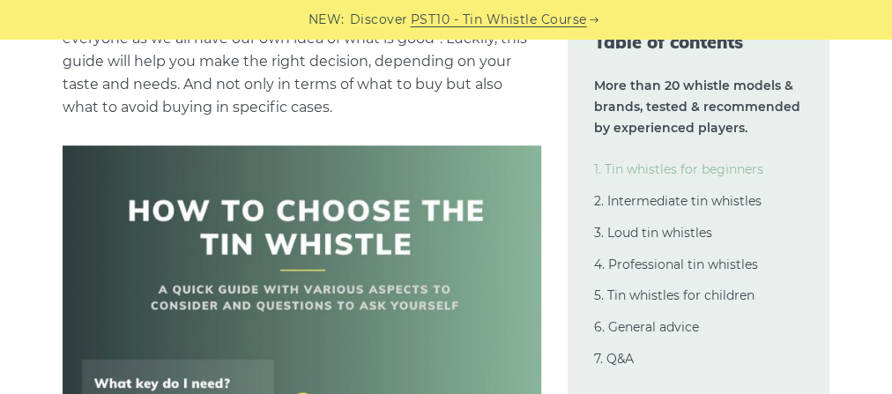 This screenshot has height=394, width=892. Describe the element at coordinates (326, 19) in the screenshot. I see `span: NEW:` at that location.